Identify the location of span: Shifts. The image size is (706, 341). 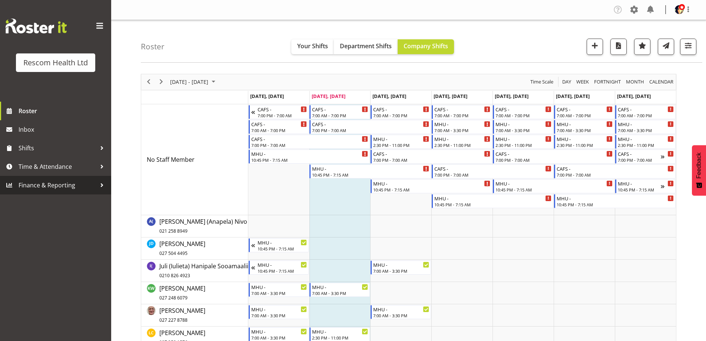
(57, 148).